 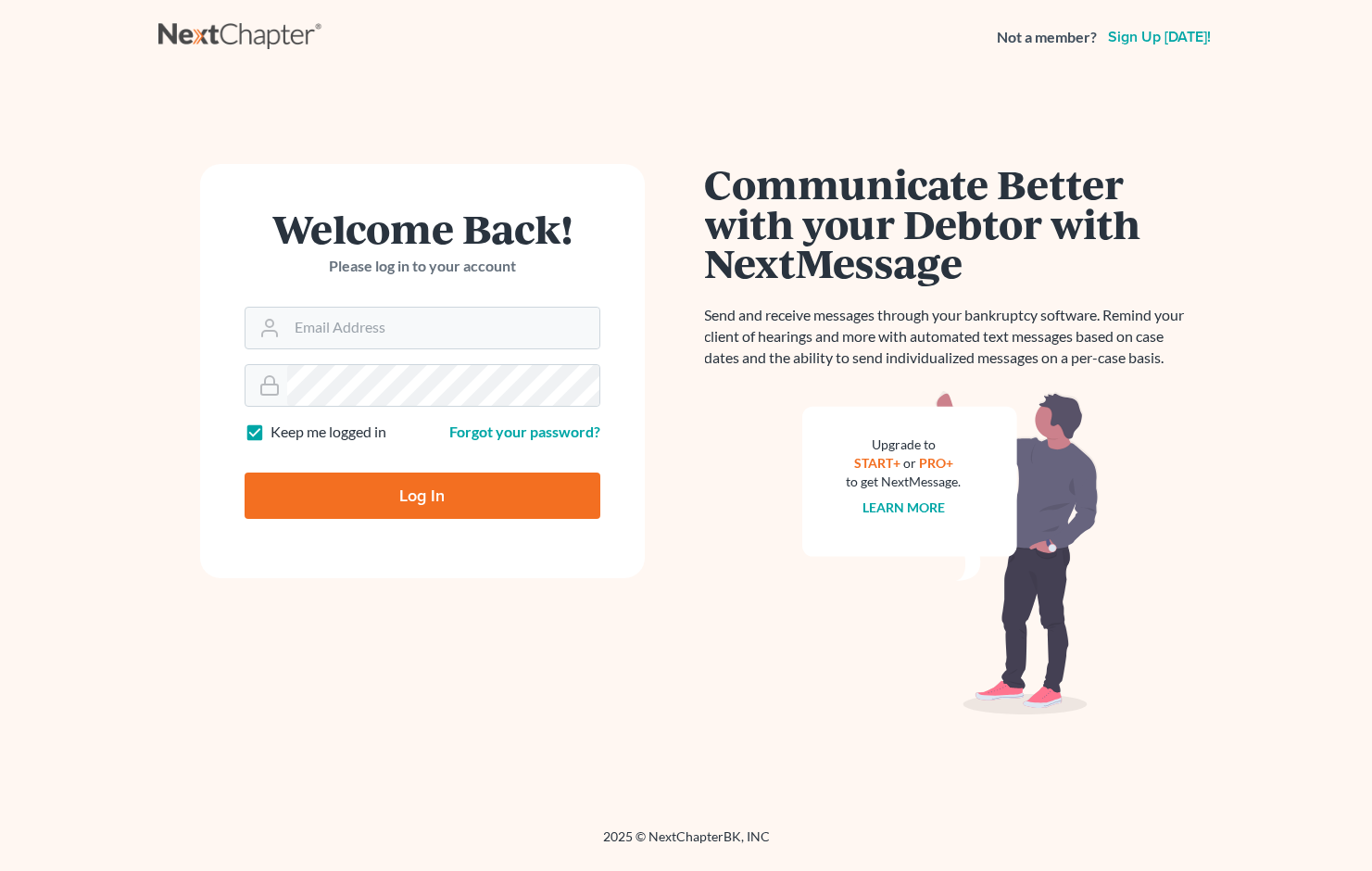 What do you see at coordinates (422, 266) in the screenshot?
I see `p: Please log in to your account` at bounding box center [422, 266].